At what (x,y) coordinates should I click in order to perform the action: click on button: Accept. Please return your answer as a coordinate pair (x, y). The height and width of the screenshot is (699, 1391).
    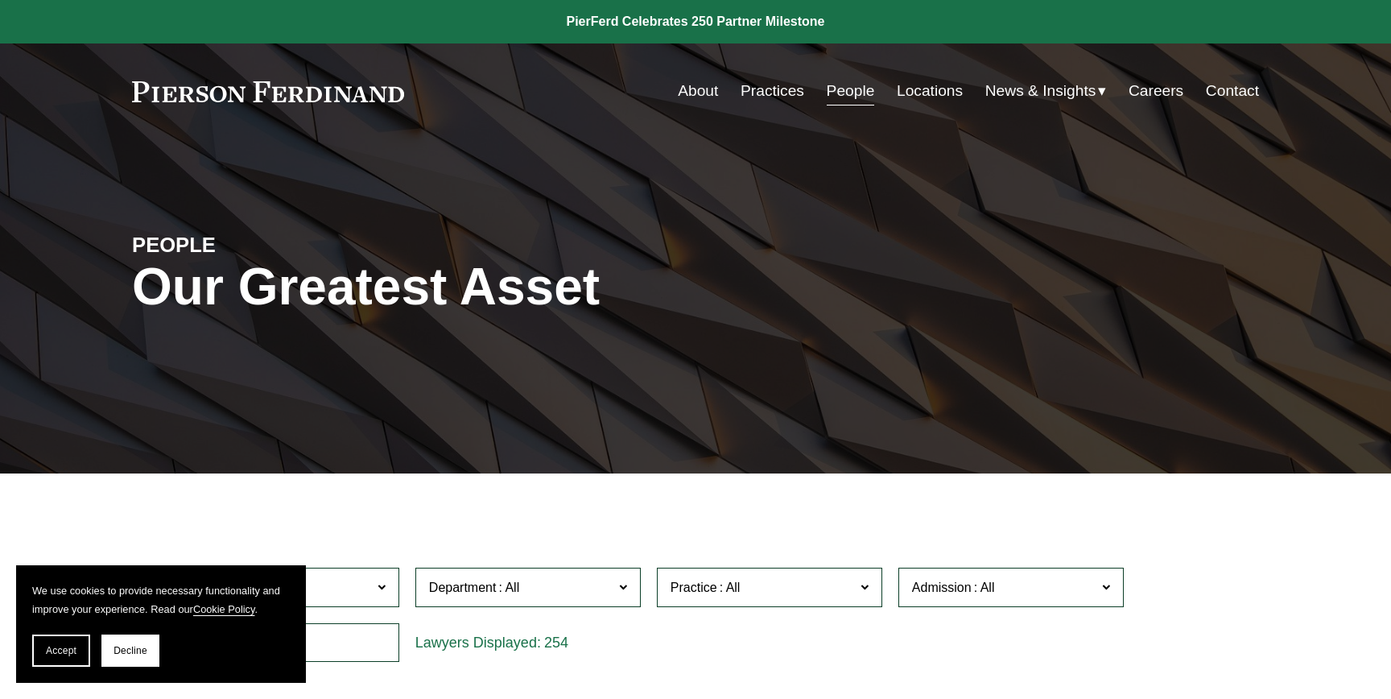
    Looking at the image, I should click on (61, 651).